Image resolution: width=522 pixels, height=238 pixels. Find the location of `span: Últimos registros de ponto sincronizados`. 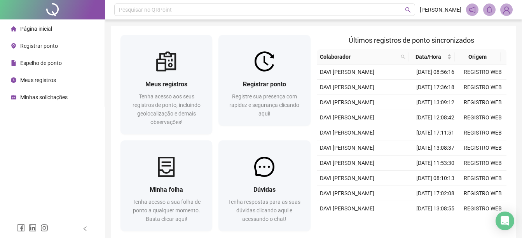

span: Últimos registros de ponto sincronizados is located at coordinates (412, 40).